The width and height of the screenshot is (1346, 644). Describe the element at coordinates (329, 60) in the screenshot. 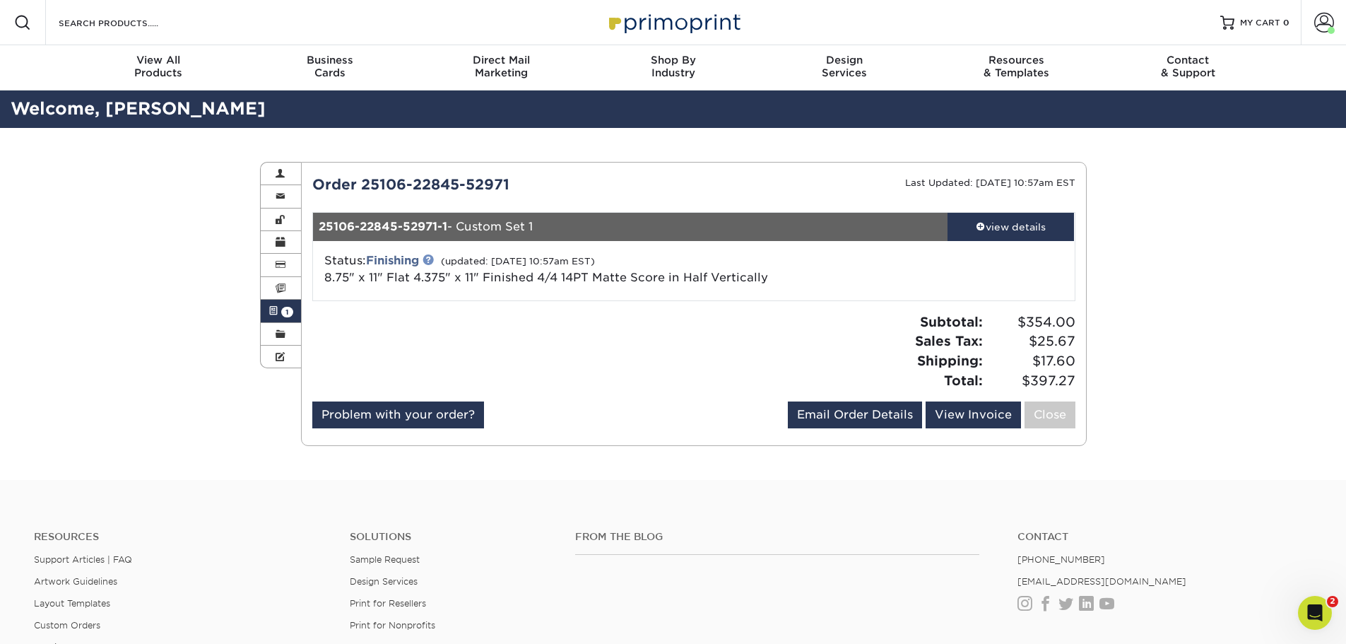

I see `span: Business` at that location.